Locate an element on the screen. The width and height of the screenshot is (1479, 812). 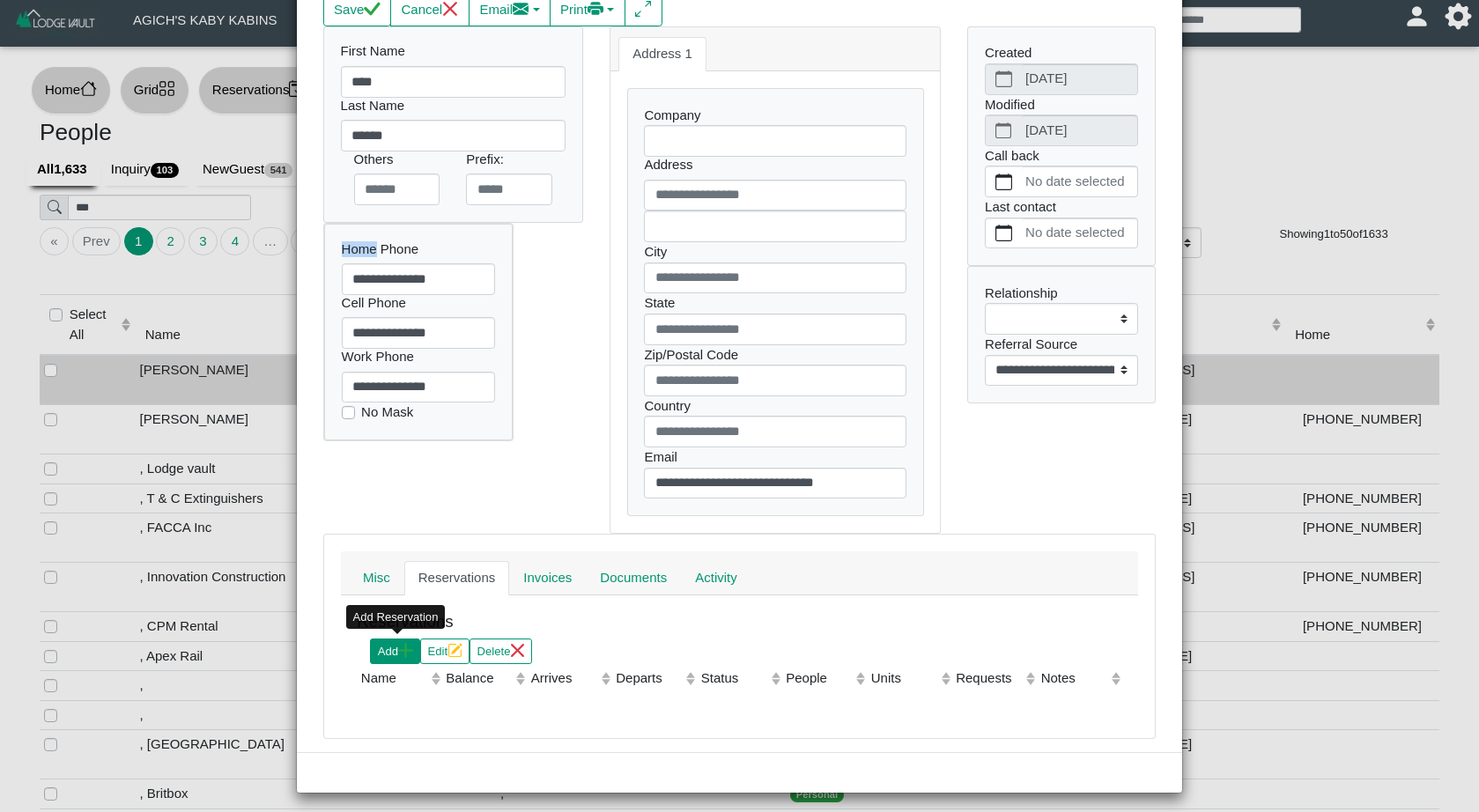
label: No Mask is located at coordinates (387, 412).